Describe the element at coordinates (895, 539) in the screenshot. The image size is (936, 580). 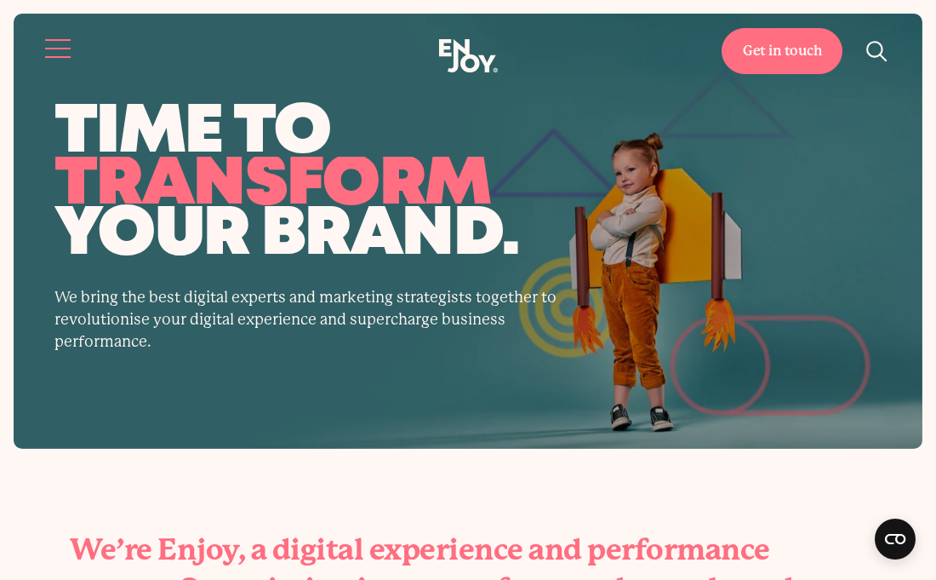
I see `button: Open CMP widget` at that location.